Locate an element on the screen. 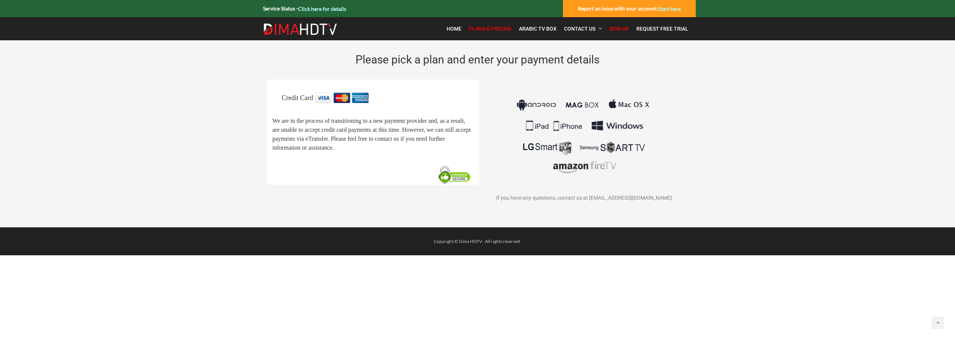  a: Plans & Pricing is located at coordinates (490, 29).